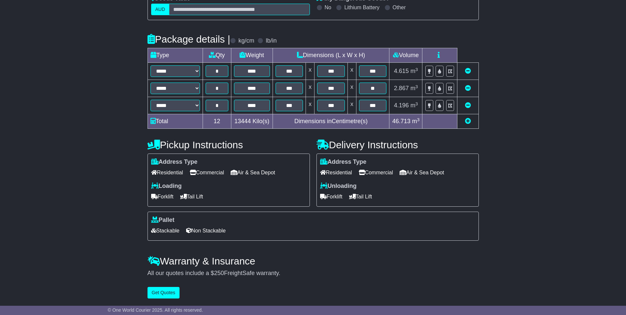 The image size is (626, 315). I want to click on span: © One World Courier 2025. All rights reserved., so click(155, 310).